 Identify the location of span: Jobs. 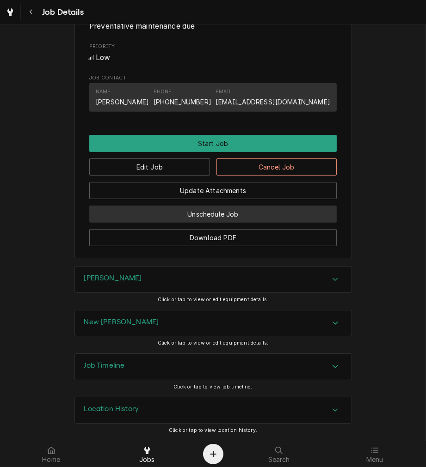
(147, 460).